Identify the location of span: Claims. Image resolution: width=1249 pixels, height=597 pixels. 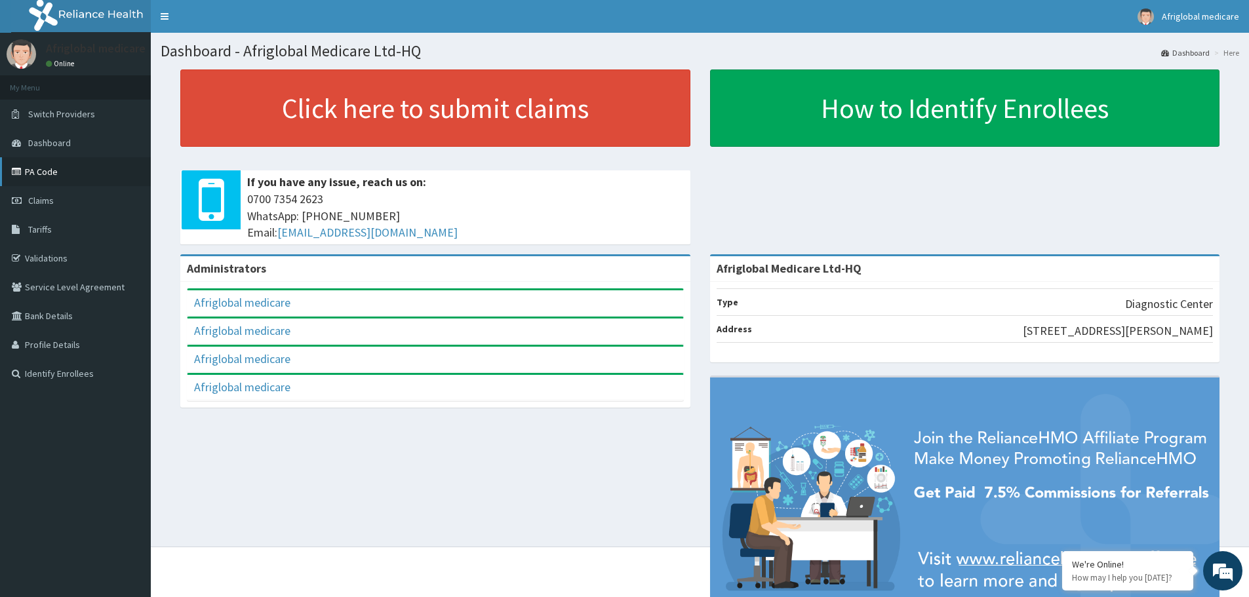
(41, 201).